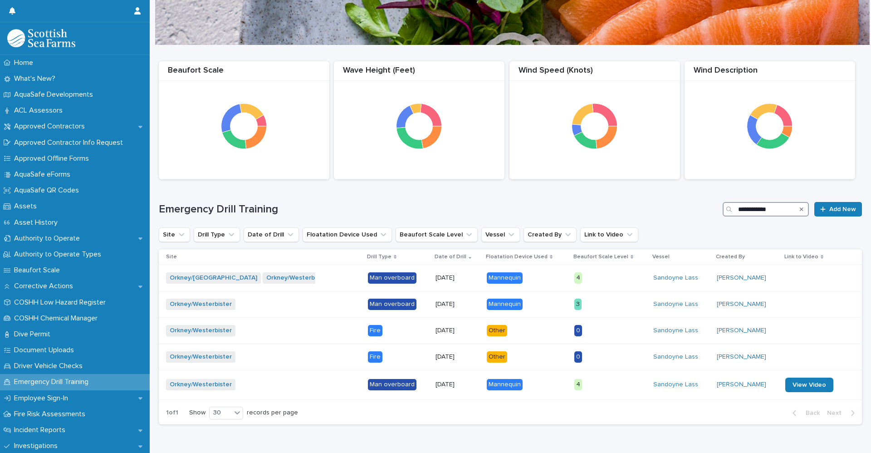  I want to click on p: Dive Permit, so click(34, 334).